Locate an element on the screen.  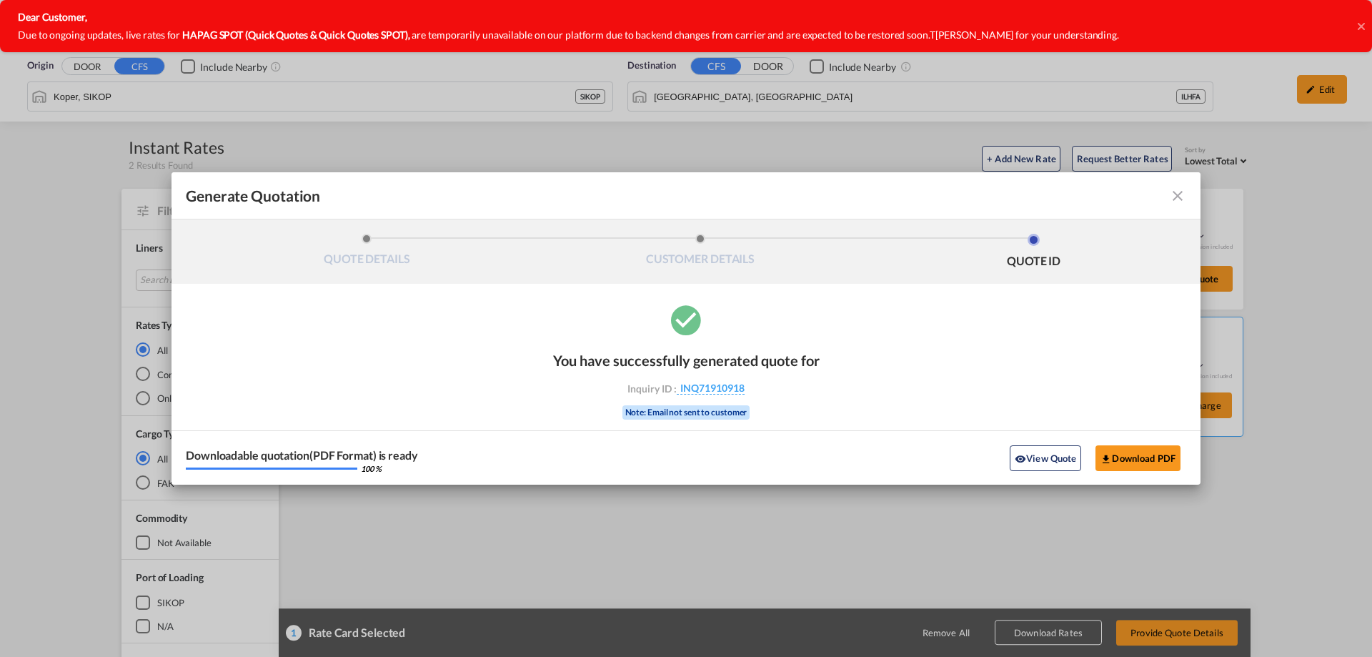
md-dialog: Generate QuotationQUOTE ... is located at coordinates (686, 328).